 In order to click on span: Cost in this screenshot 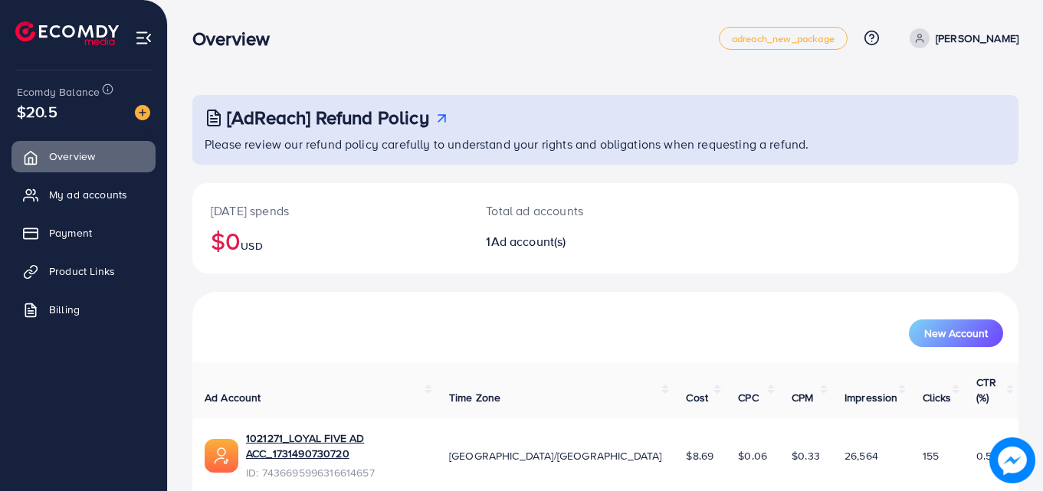, I will do `click(697, 398)`.